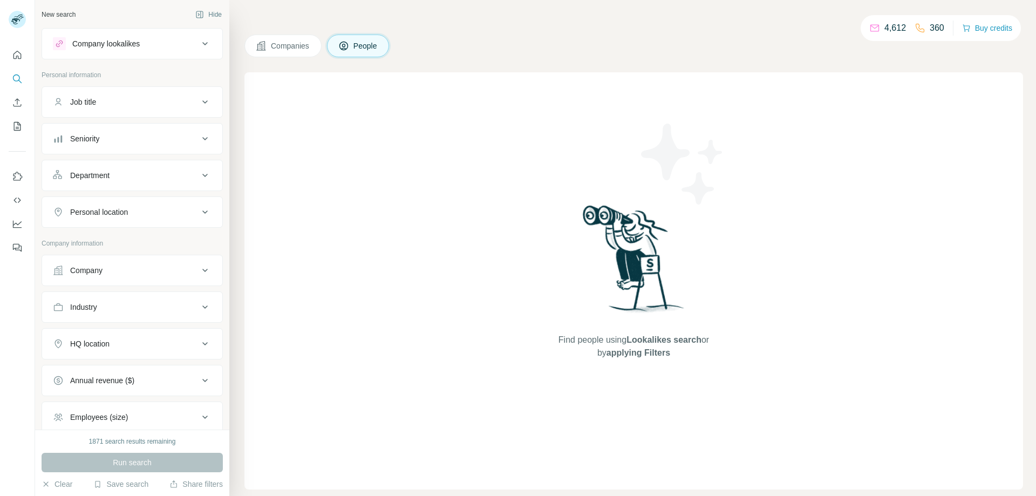 The image size is (1036, 496). What do you see at coordinates (90, 175) in the screenshot?
I see `div: Department` at bounding box center [90, 175].